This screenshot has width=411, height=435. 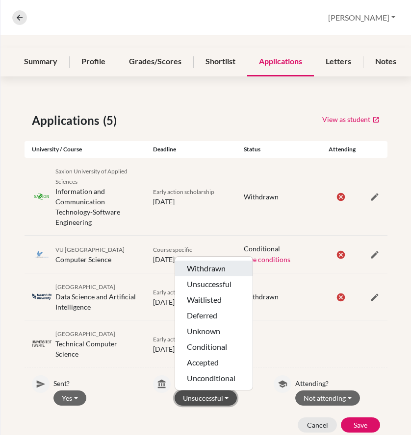 I want to click on div: Technical Computer Science, so click(x=97, y=344).